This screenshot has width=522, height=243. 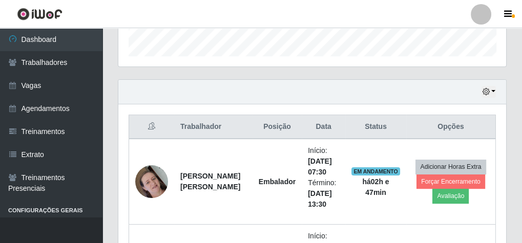 What do you see at coordinates (277, 182) in the screenshot?
I see `strong: Embalador` at bounding box center [277, 182].